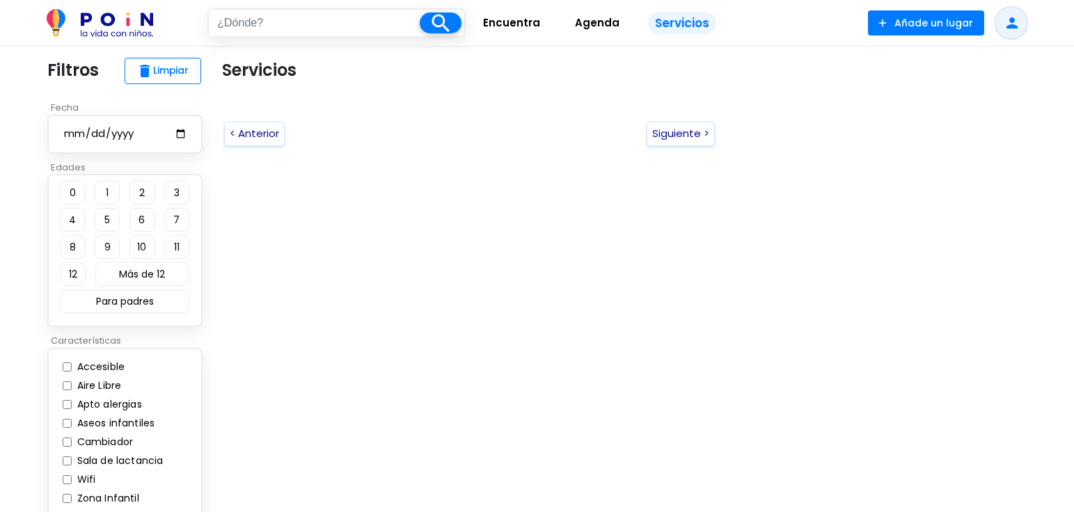 This screenshot has height=512, width=1074. I want to click on img: POiN, so click(100, 23).